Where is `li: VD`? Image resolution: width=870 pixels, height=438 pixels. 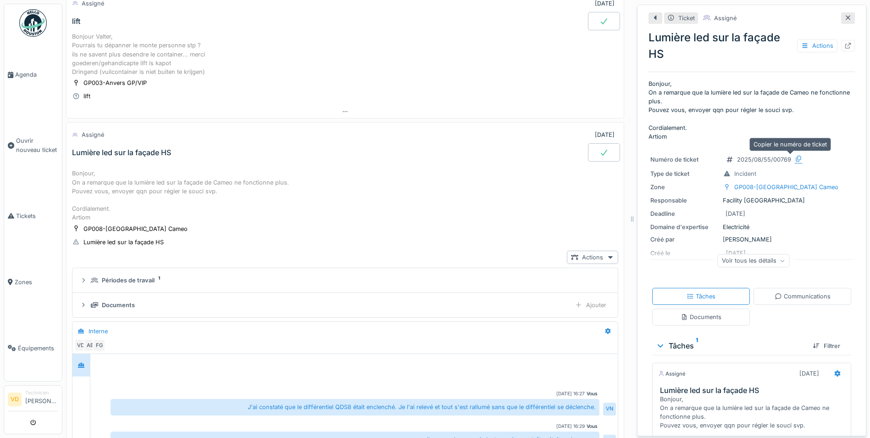
li: VD is located at coordinates (15, 399).